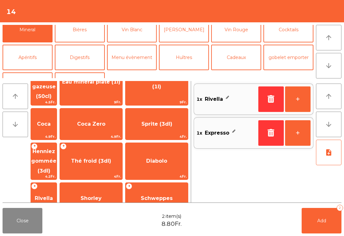 The width and height of the screenshot is (344, 236). What do you see at coordinates (236, 57) in the screenshot?
I see `button: Cadeaux` at bounding box center [236, 57].